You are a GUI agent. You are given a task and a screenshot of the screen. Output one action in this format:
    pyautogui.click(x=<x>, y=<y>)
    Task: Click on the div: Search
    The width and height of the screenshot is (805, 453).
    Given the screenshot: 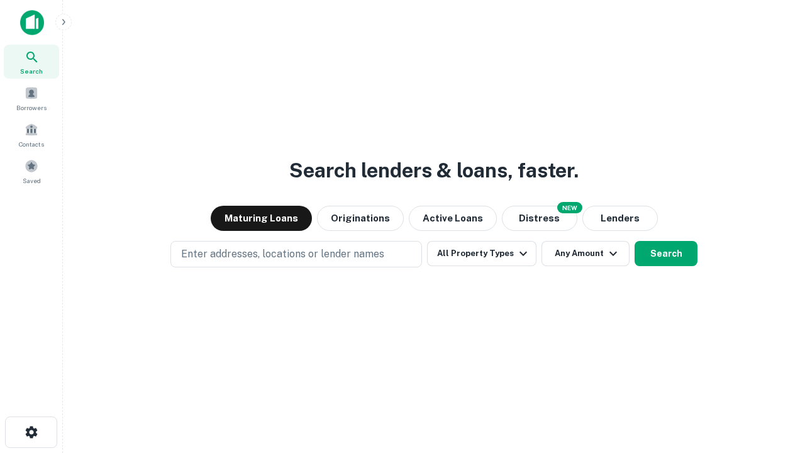 What is the action you would take?
    pyautogui.click(x=31, y=62)
    